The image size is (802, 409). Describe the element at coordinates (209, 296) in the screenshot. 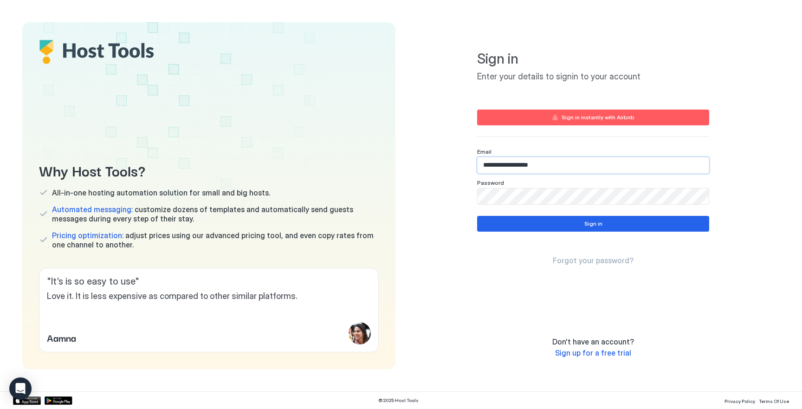

I see `span: Love it. It is less expensive as compared to other similar platforms.` at that location.